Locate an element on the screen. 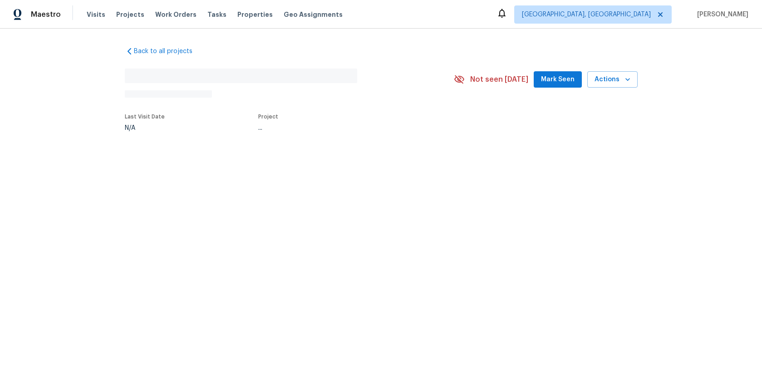  span: Last Visit Date is located at coordinates (145, 117).